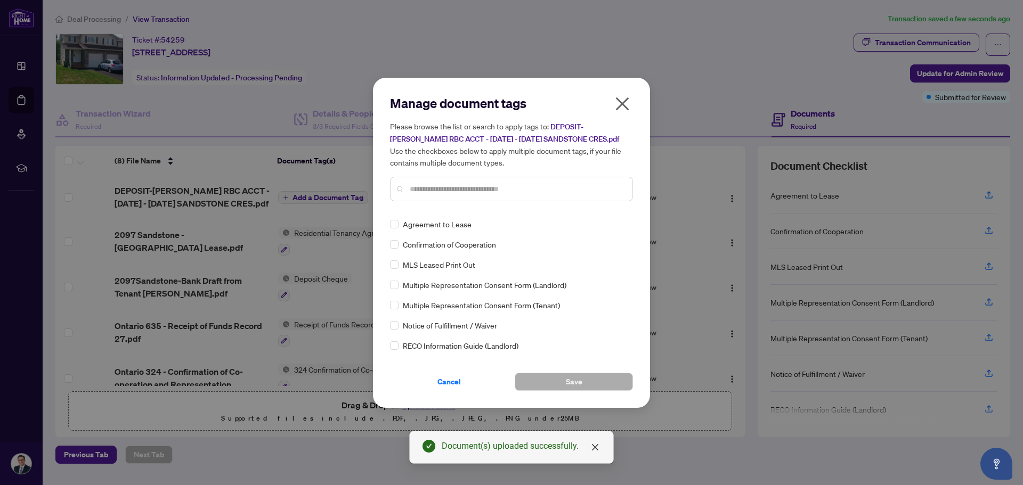 The image size is (1023, 485). Describe the element at coordinates (450, 325) in the screenshot. I see `span: Notice of Fulfillment / Waiver` at that location.